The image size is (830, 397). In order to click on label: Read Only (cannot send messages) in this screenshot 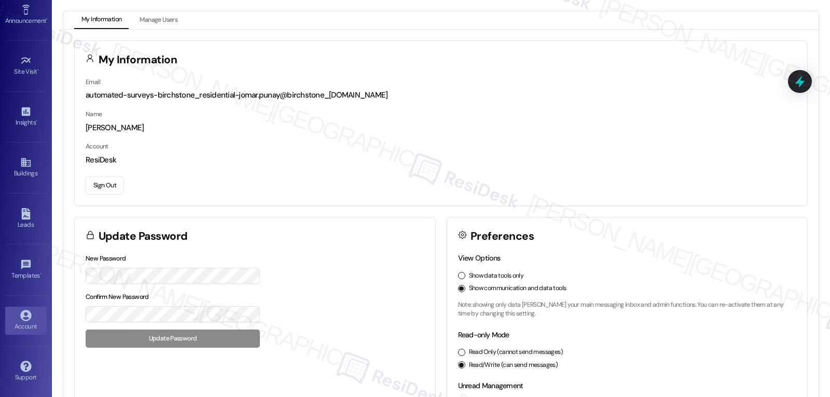, I will do `click(515, 352)`.